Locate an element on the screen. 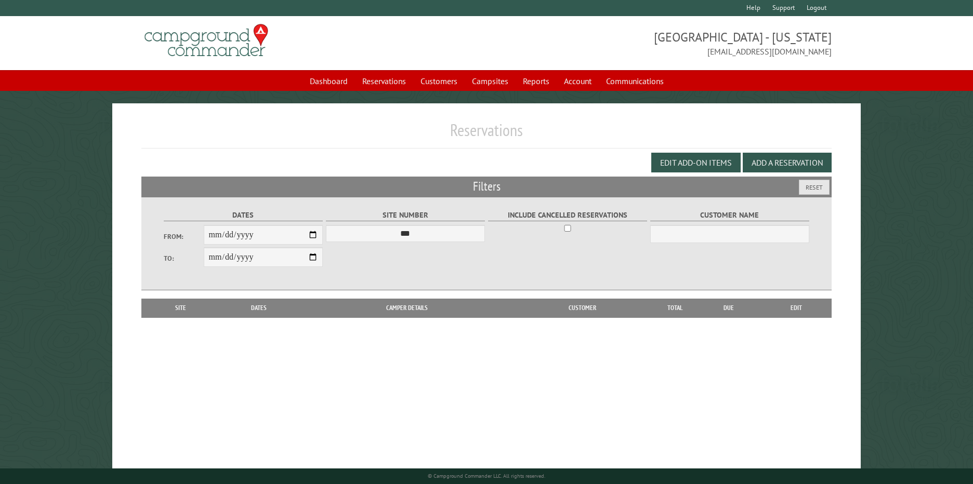  button: Reset is located at coordinates (814, 187).